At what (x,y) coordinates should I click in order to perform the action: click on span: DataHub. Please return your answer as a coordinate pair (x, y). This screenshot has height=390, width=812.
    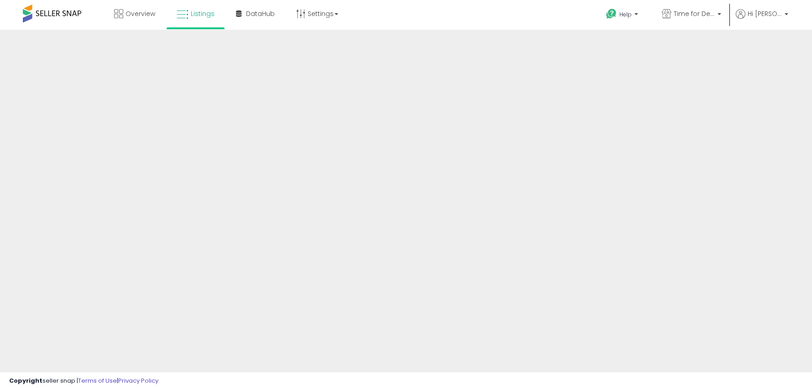
    Looking at the image, I should click on (260, 14).